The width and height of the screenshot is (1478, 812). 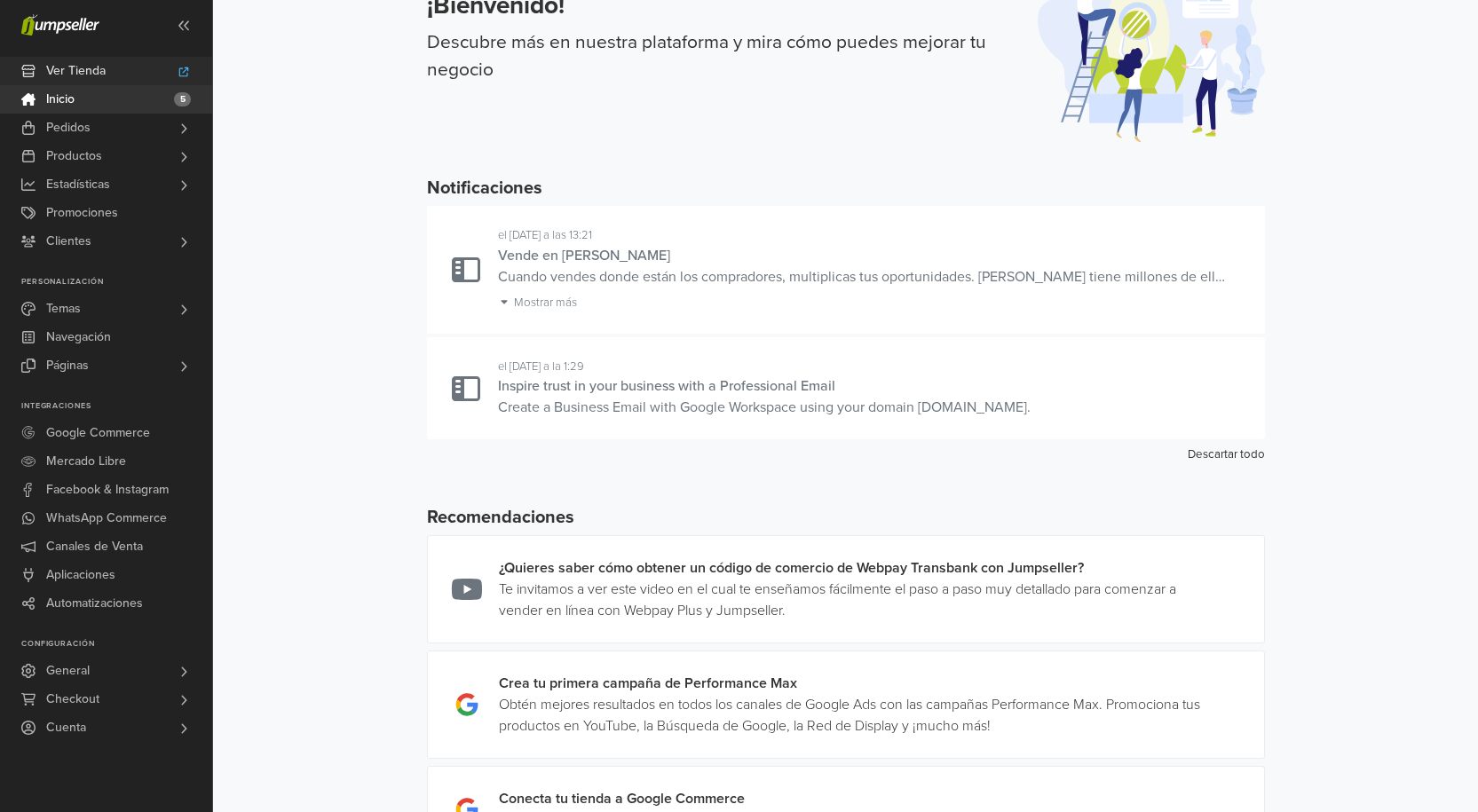 I want to click on span: Promociones, so click(x=82, y=213).